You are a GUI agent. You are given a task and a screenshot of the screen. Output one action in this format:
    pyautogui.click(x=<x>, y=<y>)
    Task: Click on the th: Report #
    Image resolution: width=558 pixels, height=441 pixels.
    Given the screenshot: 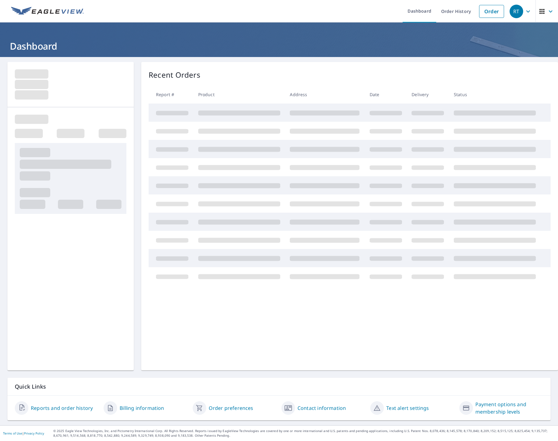 What is the action you would take?
    pyautogui.click(x=171, y=94)
    